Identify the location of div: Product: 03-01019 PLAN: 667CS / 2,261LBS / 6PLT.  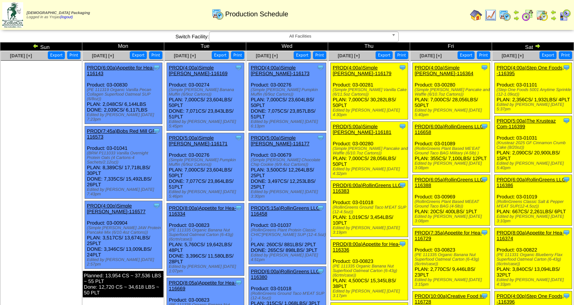
(533, 200).